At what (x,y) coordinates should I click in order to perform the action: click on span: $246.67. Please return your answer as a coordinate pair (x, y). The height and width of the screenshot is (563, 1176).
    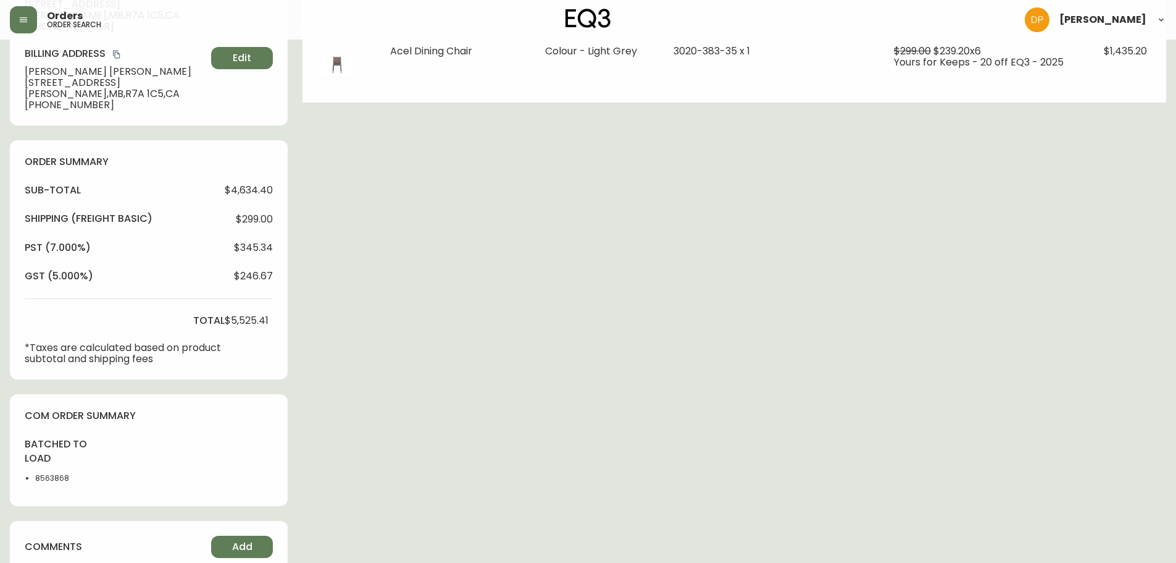
    Looking at the image, I should click on (253, 276).